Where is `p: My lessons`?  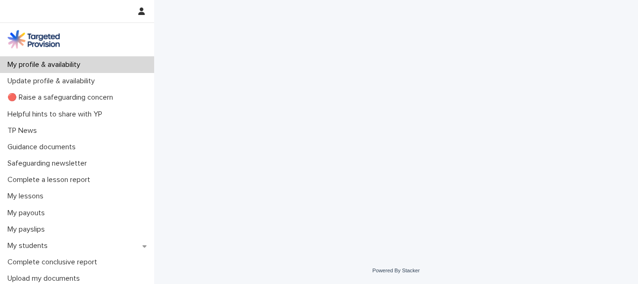
p: My lessons is located at coordinates (27, 196).